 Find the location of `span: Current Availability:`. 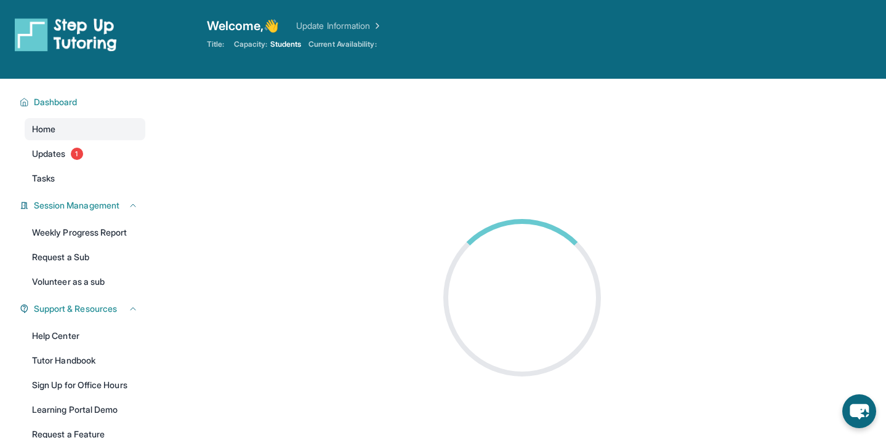

span: Current Availability: is located at coordinates (342, 44).